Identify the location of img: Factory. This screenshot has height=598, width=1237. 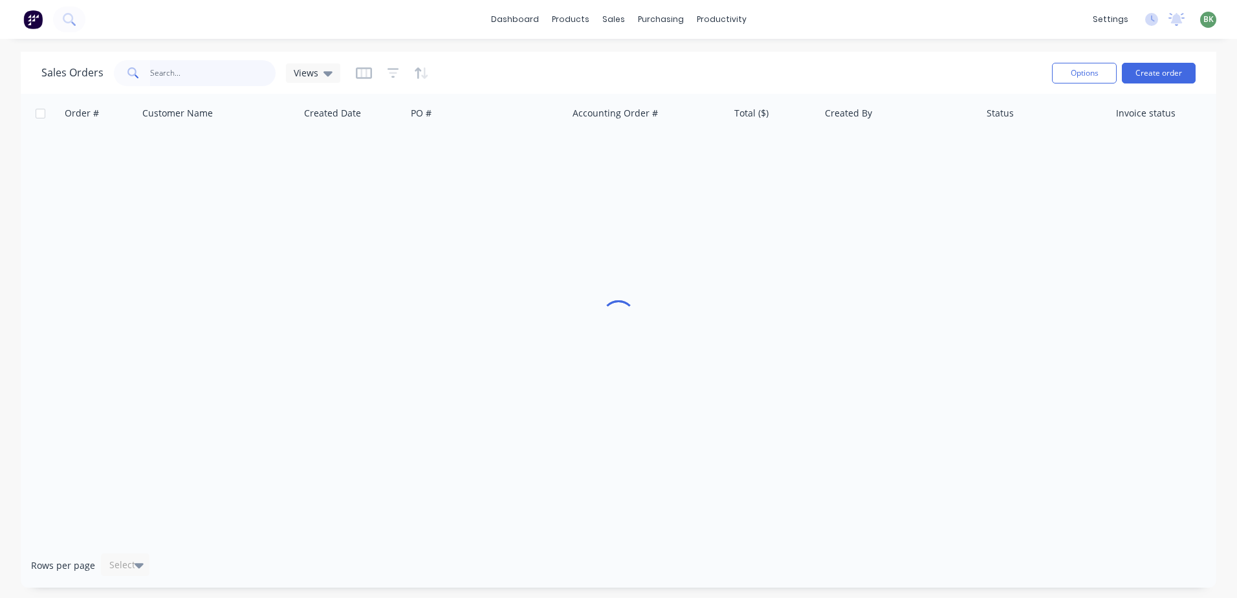
(33, 19).